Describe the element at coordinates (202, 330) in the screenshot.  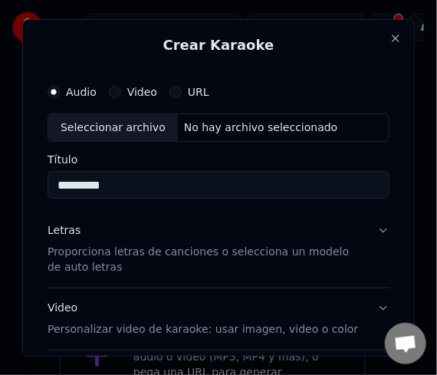
I see `p: Personalizar video de karaoke: usar imagen, video o color` at that location.